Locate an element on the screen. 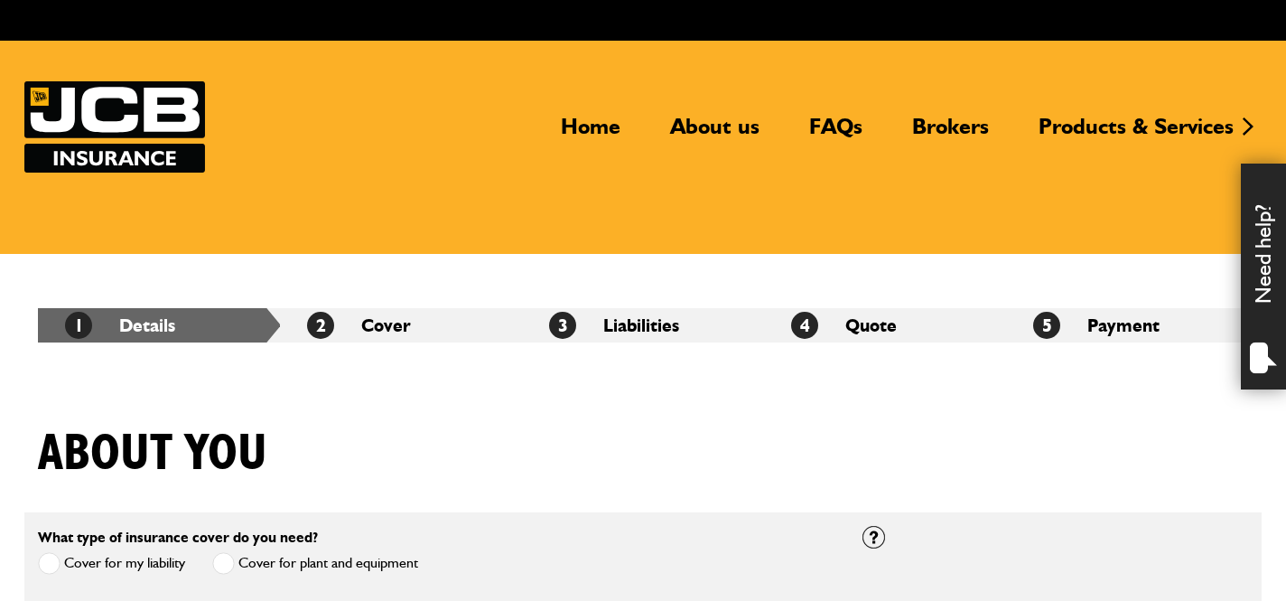  span: 2 is located at coordinates (321, 325).